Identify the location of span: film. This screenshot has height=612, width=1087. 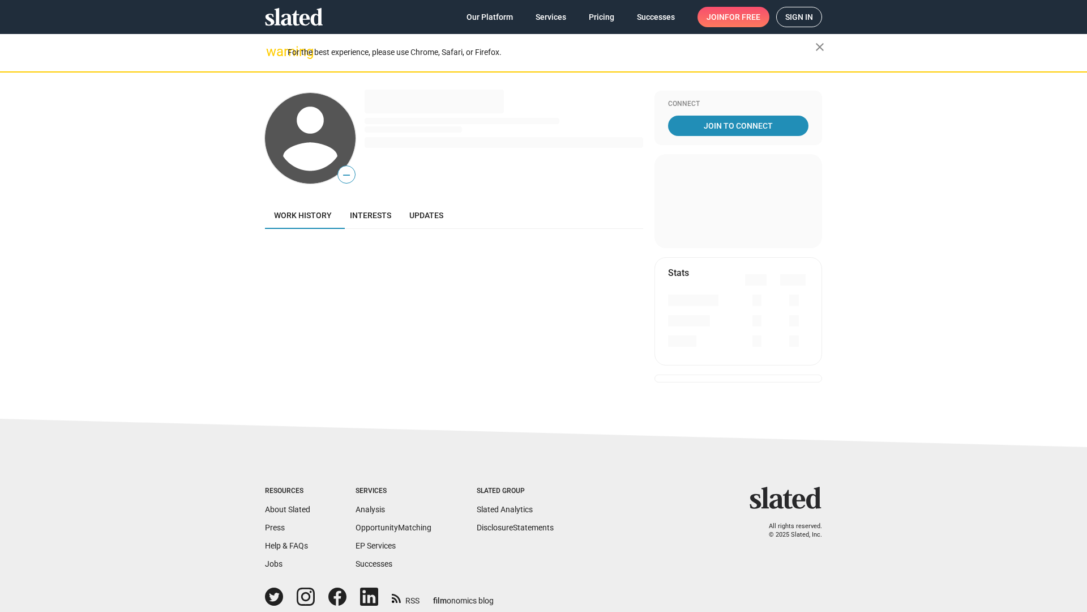
(440, 600).